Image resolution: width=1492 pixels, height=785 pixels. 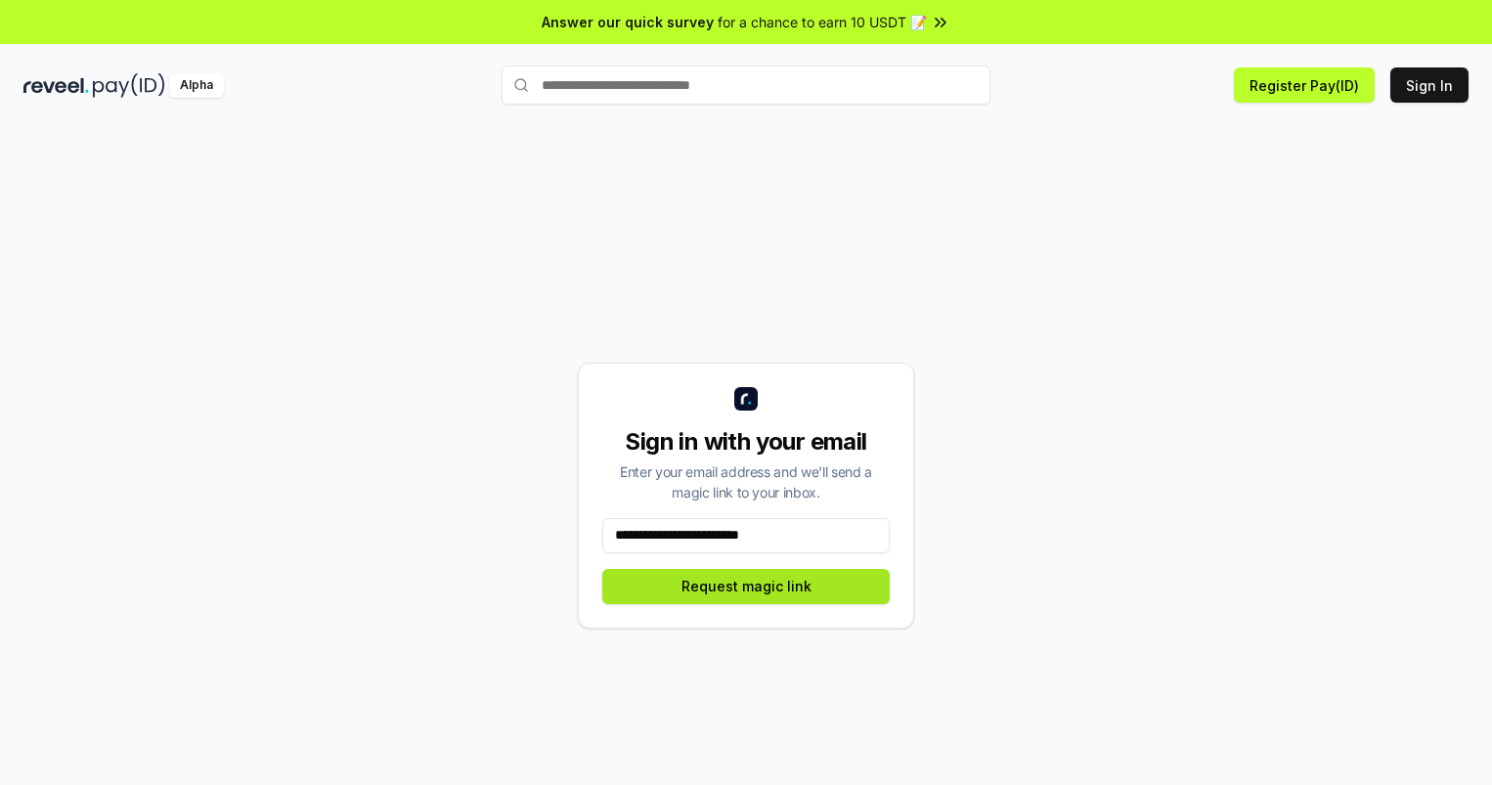 I want to click on span: Answer our quick survey, so click(x=628, y=22).